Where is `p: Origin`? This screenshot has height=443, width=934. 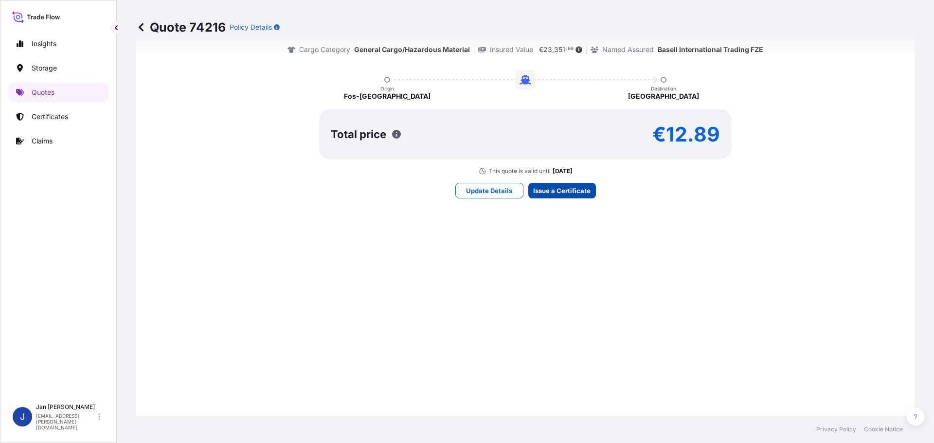
p: Origin is located at coordinates (387, 89).